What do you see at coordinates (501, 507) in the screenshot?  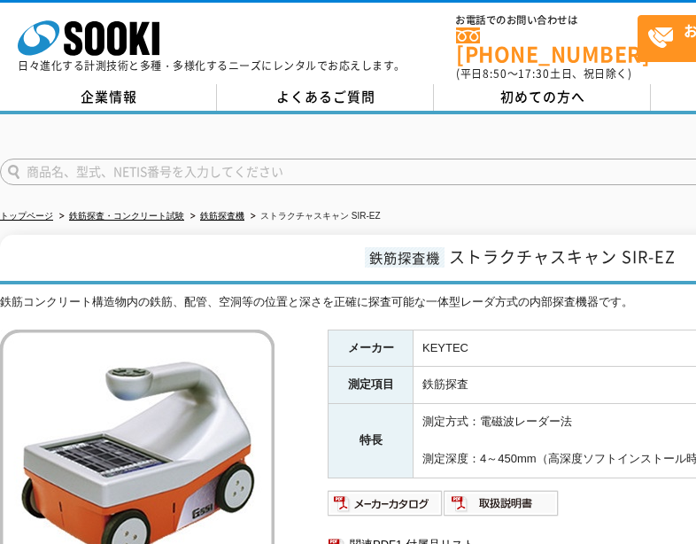 I see `a: 取扱説明書` at bounding box center [501, 507].